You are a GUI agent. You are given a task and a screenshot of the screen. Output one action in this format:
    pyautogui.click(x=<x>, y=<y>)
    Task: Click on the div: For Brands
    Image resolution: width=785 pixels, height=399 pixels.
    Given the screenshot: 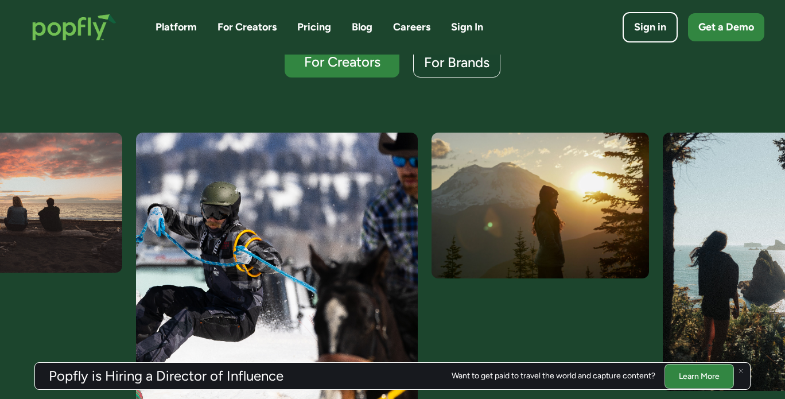 What is the action you would take?
    pyautogui.click(x=457, y=62)
    